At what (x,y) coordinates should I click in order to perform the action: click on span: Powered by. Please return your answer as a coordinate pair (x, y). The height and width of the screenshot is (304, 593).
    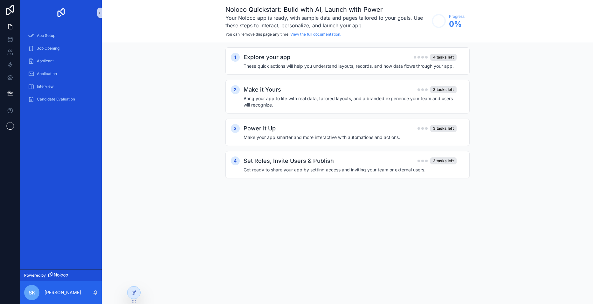
    Looking at the image, I should click on (35, 275).